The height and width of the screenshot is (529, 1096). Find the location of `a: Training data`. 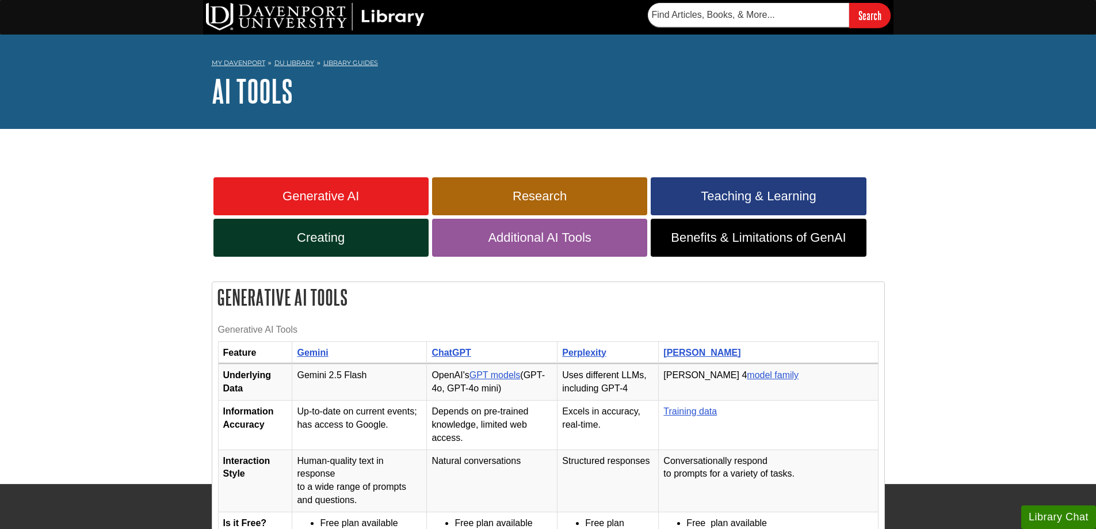

a: Training data is located at coordinates (690, 411).